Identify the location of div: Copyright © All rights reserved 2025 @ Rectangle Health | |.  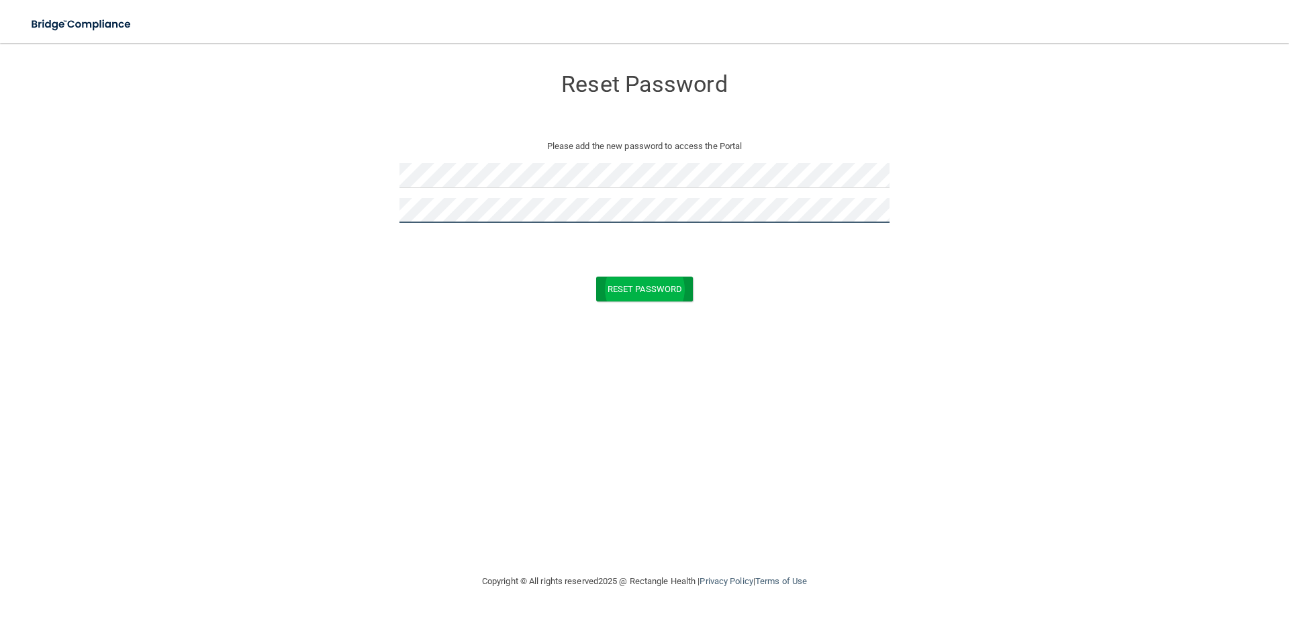
(644, 581).